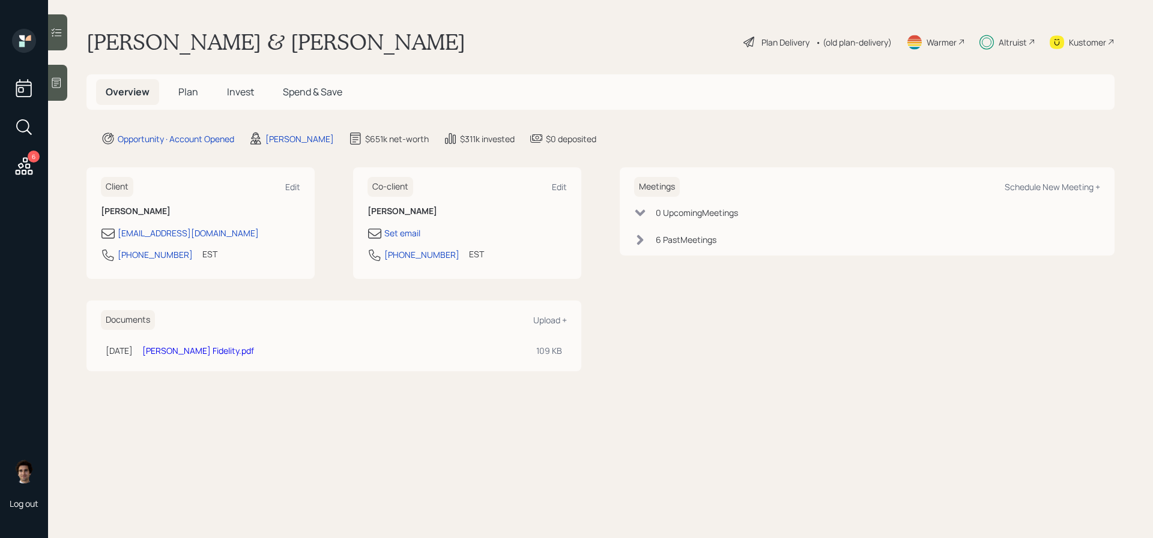 The height and width of the screenshot is (538, 1153). I want to click on div: Schedule New Meeting +, so click(1052, 187).